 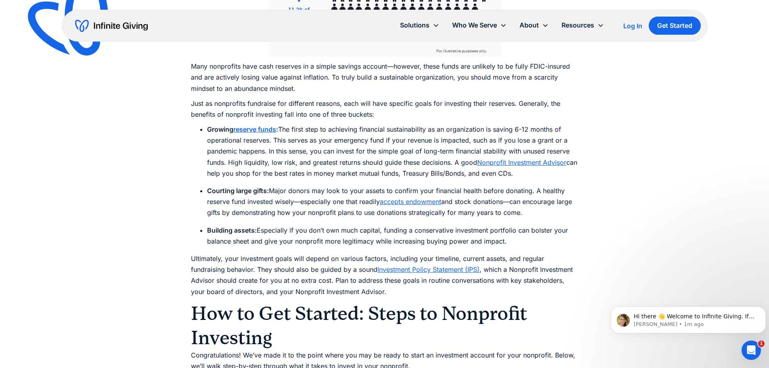 I want to click on a: home, so click(x=111, y=26).